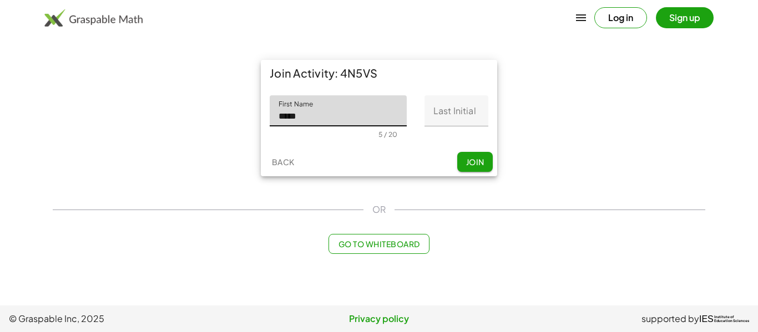 The image size is (758, 332). What do you see at coordinates (731, 320) in the screenshot?
I see `span: Institute of Education Sciences` at bounding box center [731, 320].